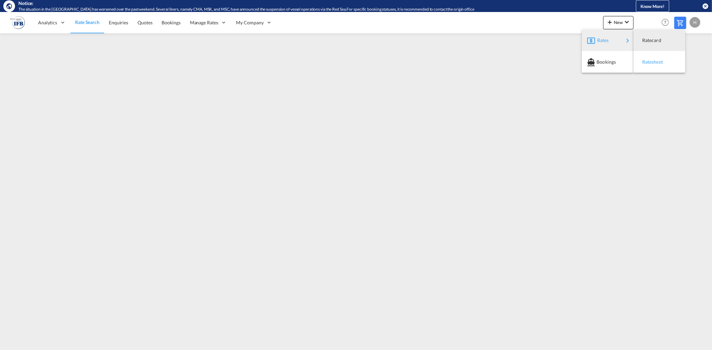  Describe the element at coordinates (646, 40) in the screenshot. I see `span: Ratecard` at that location.